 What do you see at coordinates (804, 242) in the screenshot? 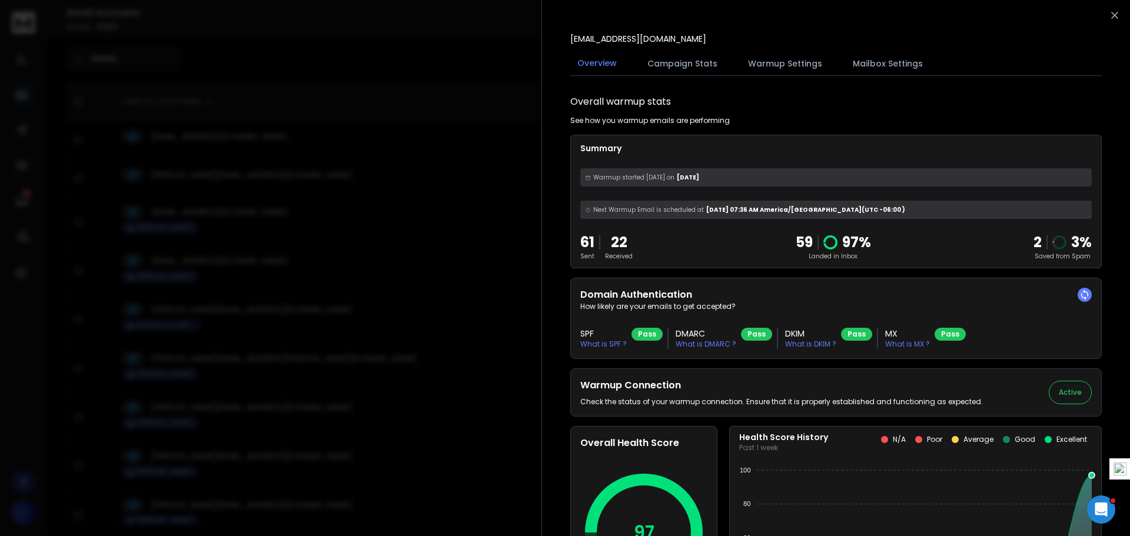
I see `p: 59` at bounding box center [804, 242].